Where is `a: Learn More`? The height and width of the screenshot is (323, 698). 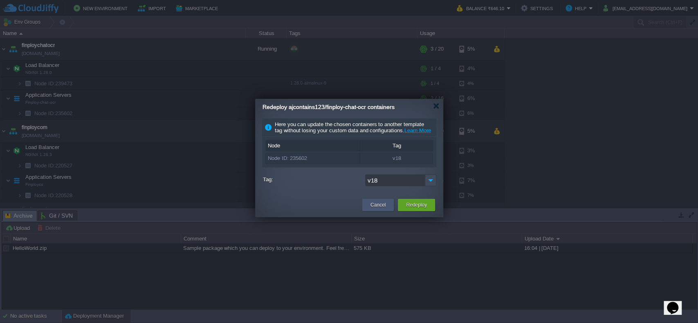
a: Learn More is located at coordinates (417, 130).